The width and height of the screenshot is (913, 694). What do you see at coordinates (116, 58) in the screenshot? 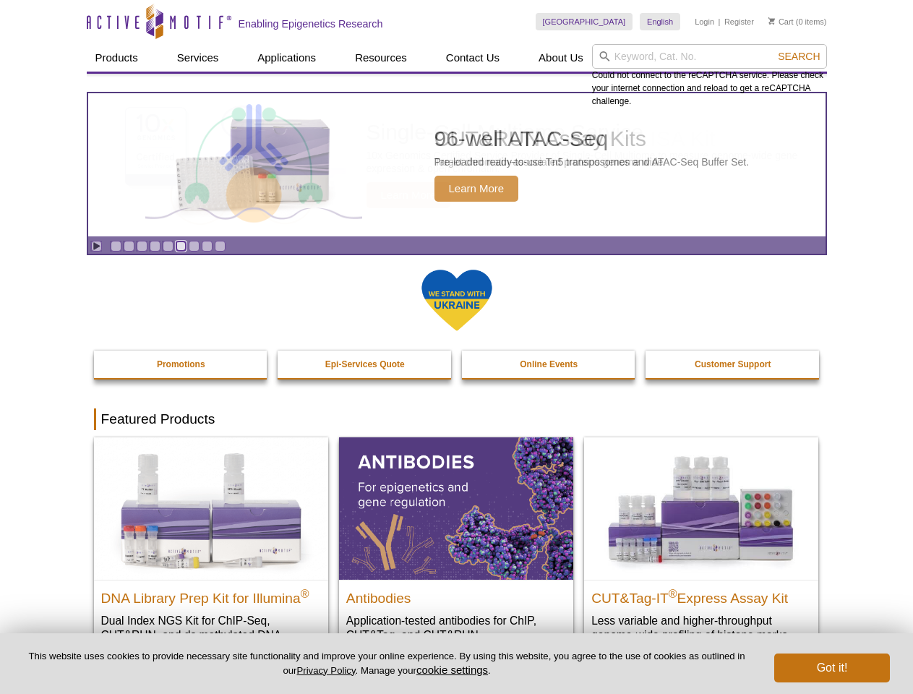
I see `a: Products` at bounding box center [116, 58].